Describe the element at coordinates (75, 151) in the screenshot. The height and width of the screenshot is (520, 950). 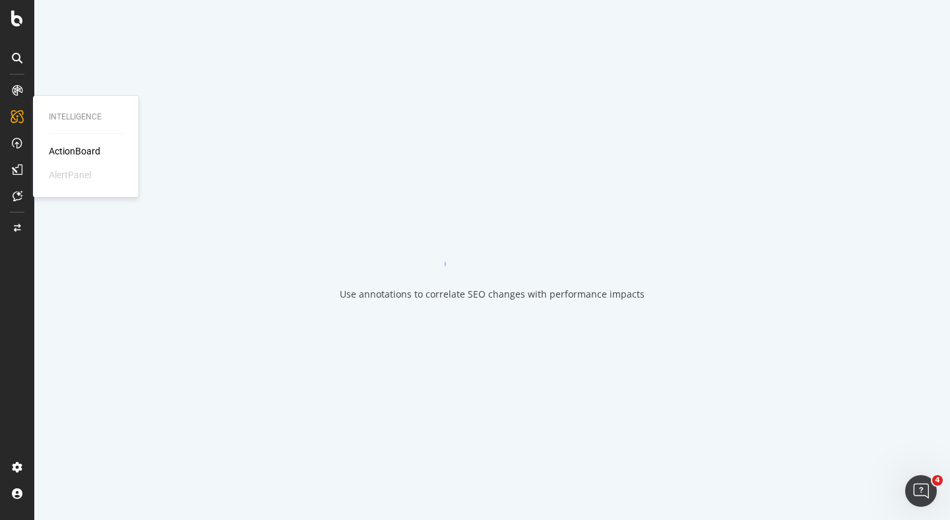
I see `a: ActionBoard` at that location.